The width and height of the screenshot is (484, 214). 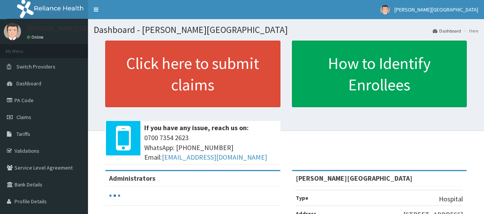 What do you see at coordinates (379, 74) in the screenshot?
I see `a: How to Identify Enrollees` at bounding box center [379, 74].